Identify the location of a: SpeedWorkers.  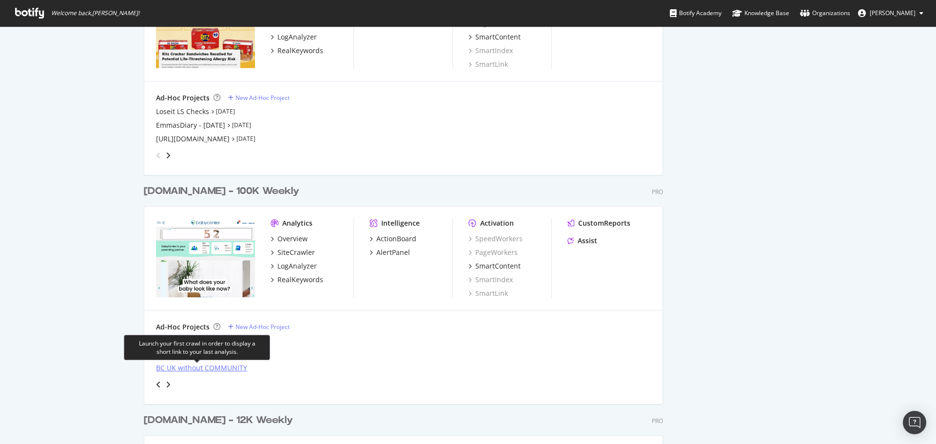
(495, 239).